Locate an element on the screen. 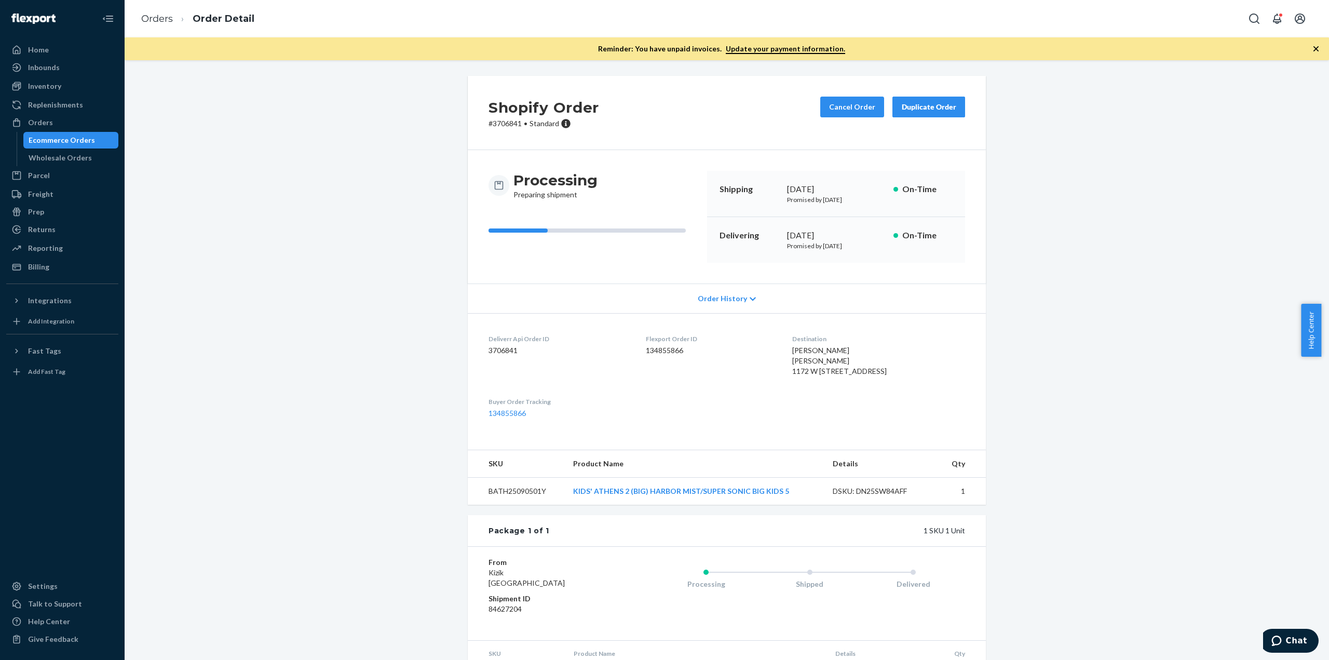  div: Inbounds is located at coordinates (44, 68).